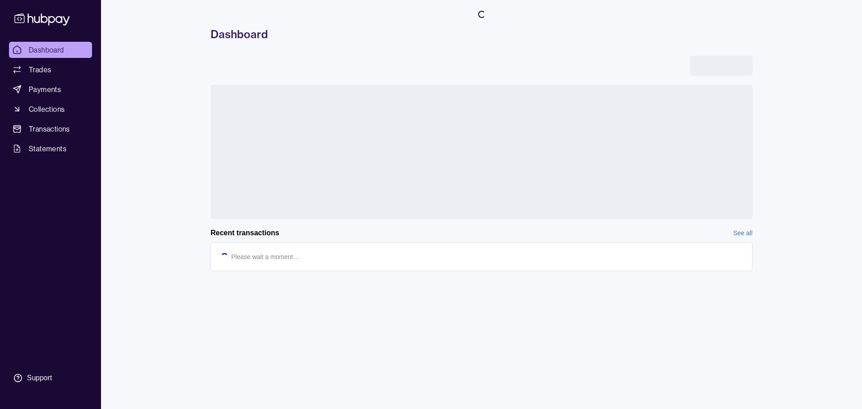 This screenshot has height=409, width=862. Describe the element at coordinates (50, 70) in the screenshot. I see `a: Trades` at that location.